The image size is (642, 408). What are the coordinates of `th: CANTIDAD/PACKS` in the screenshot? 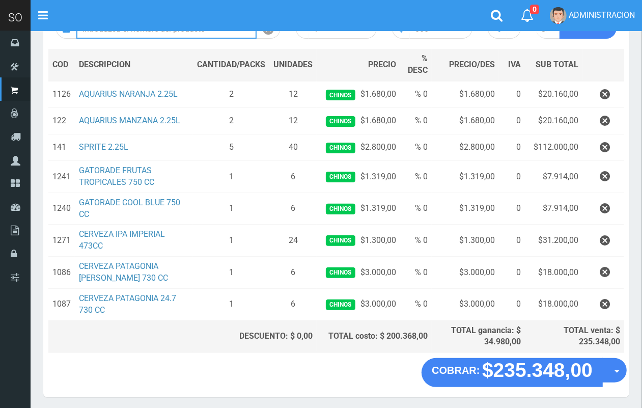 It's located at (231, 65).